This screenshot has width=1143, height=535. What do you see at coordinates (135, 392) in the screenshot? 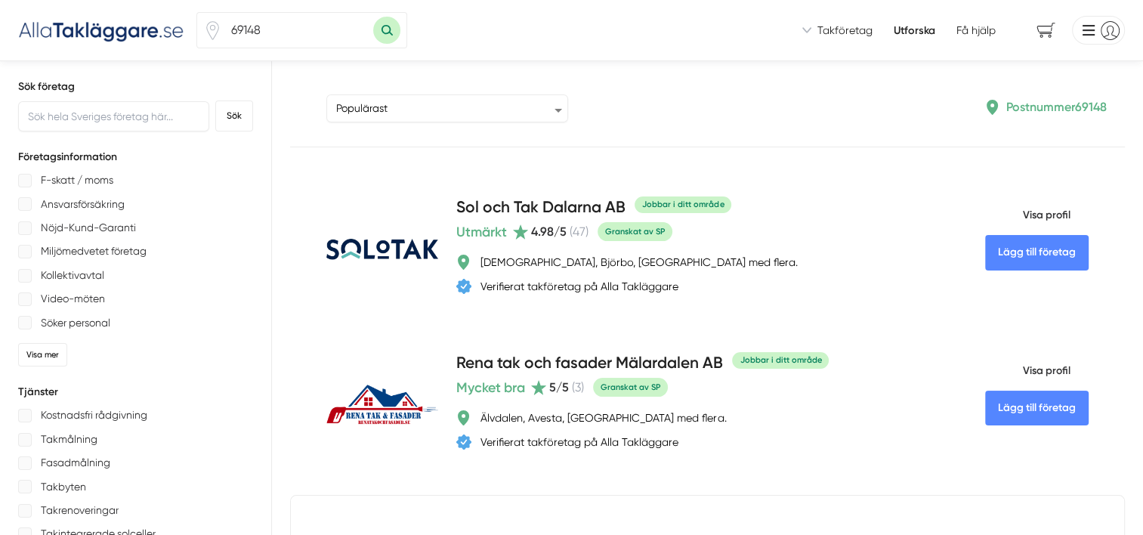
I see `h5: Tjänster` at bounding box center [135, 392].